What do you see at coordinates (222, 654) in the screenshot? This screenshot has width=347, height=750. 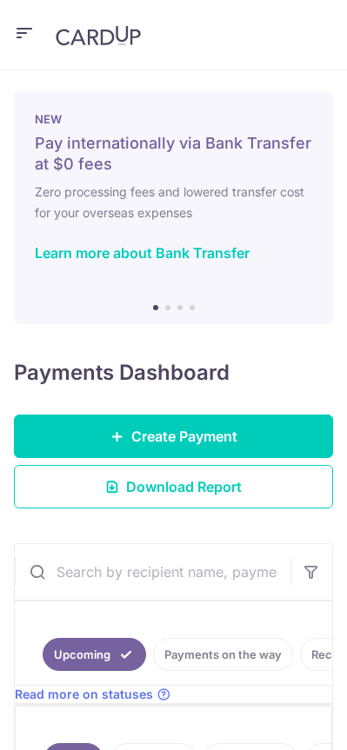 I see `a: Payments on the way` at bounding box center [222, 654].